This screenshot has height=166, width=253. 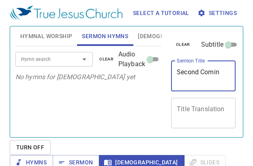 What do you see at coordinates (84, 59) in the screenshot?
I see `button: Open` at bounding box center [84, 59].